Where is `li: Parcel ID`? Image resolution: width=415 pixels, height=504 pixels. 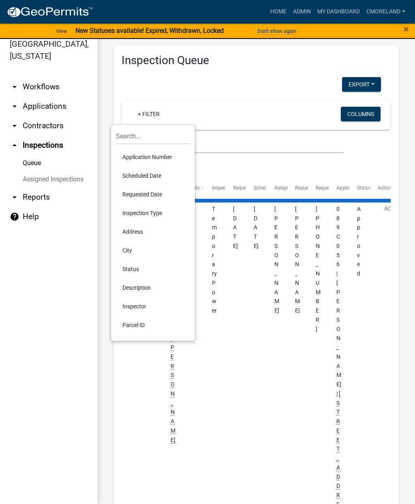 li: Parcel ID is located at coordinates (153, 325).